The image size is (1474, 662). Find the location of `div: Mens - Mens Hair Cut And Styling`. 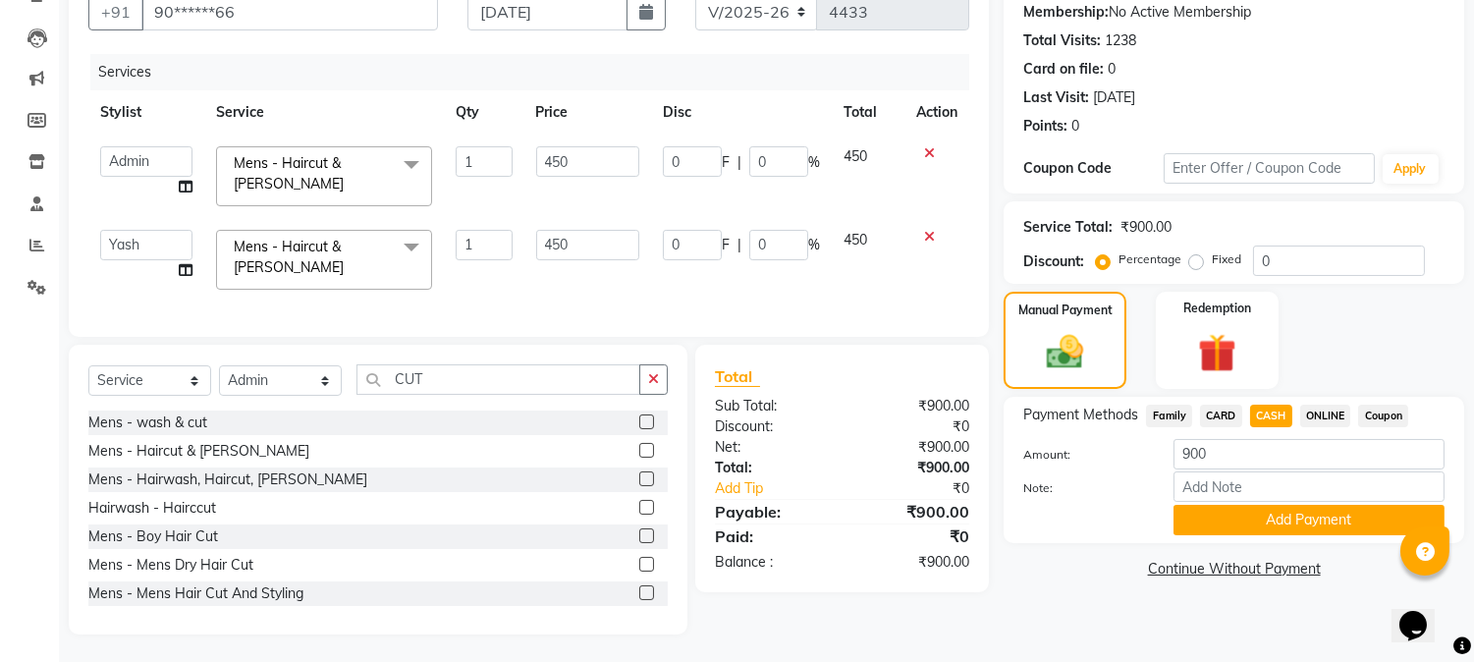

div: Mens - Mens Hair Cut And Styling is located at coordinates (195, 593).